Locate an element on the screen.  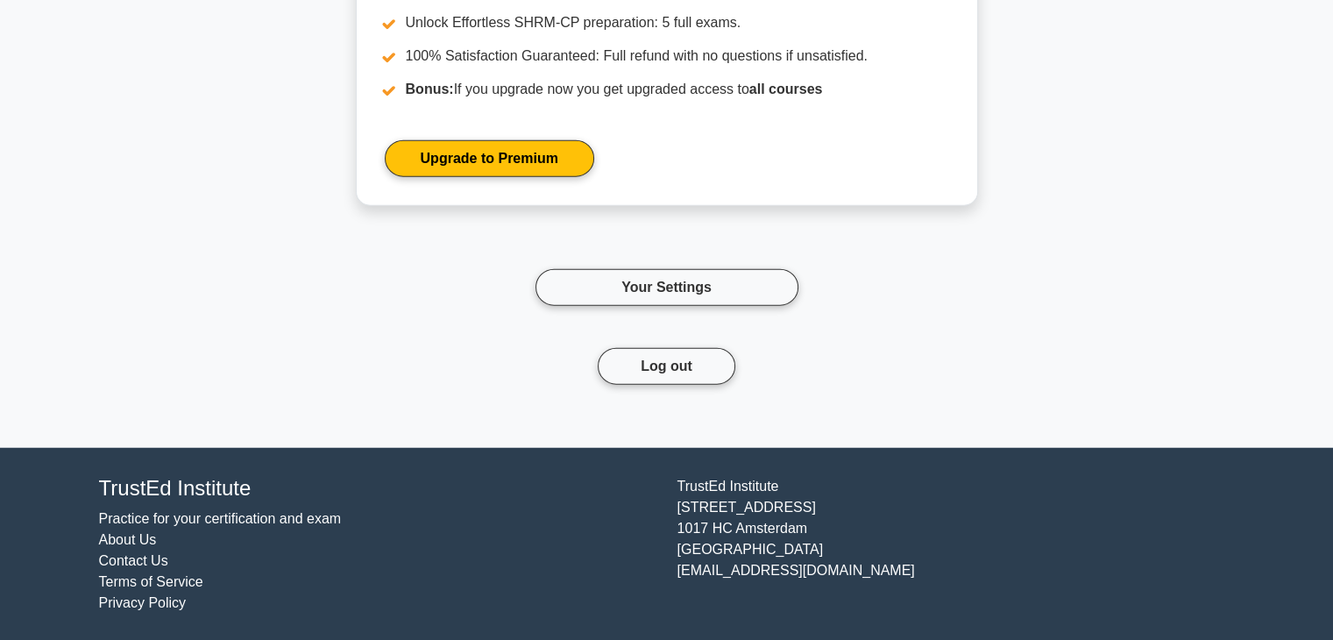
button: Log out is located at coordinates (666, 366).